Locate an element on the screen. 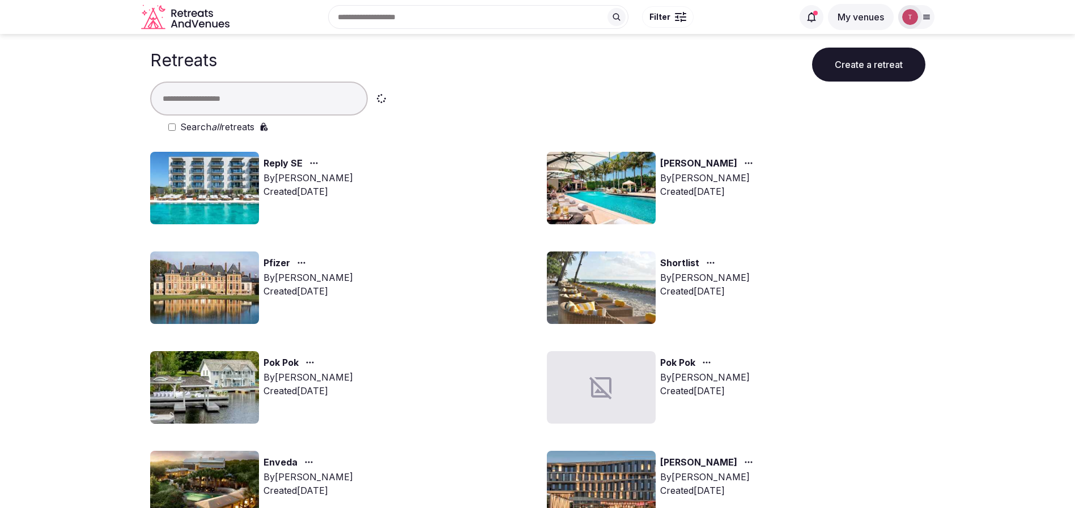  button: My venues is located at coordinates (861, 17).